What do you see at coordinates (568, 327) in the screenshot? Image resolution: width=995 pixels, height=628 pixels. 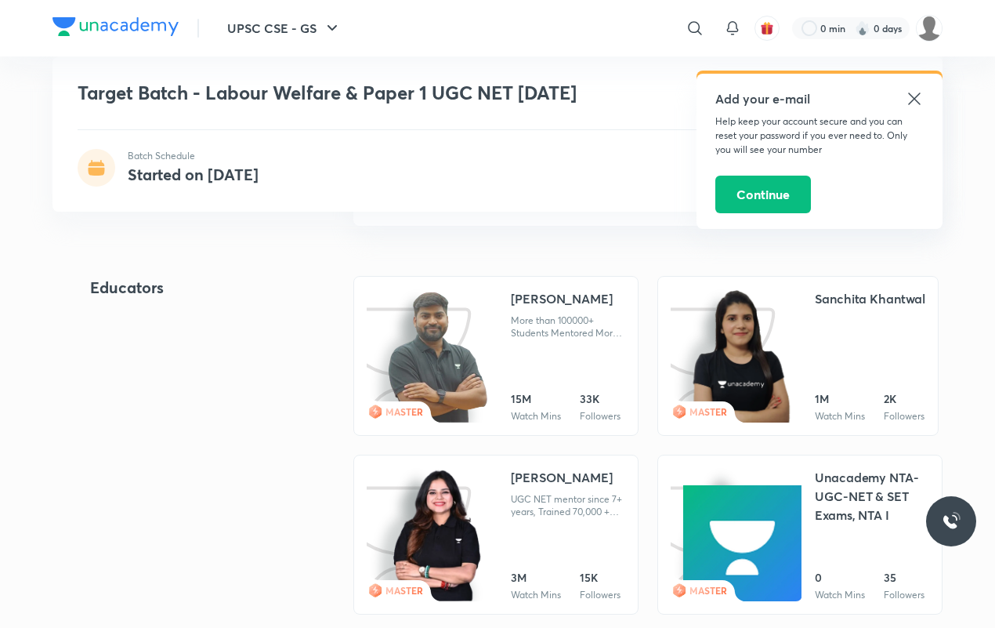 I see `div: More than 100000+ Students Mentored More than 12000+ selection 6+ Years of Experience` at bounding box center [568, 327].